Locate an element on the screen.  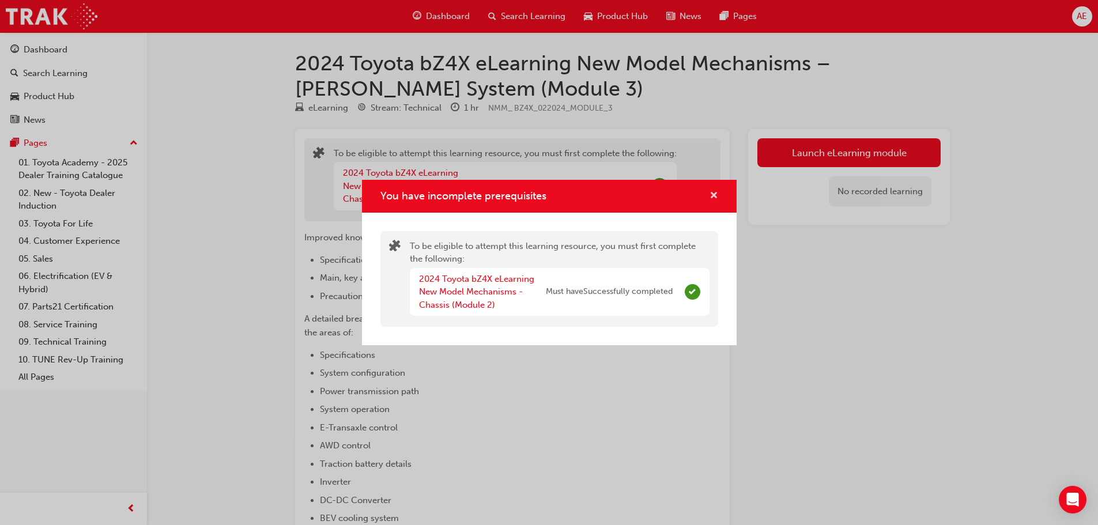
span: puzzle-icon is located at coordinates (395, 247).